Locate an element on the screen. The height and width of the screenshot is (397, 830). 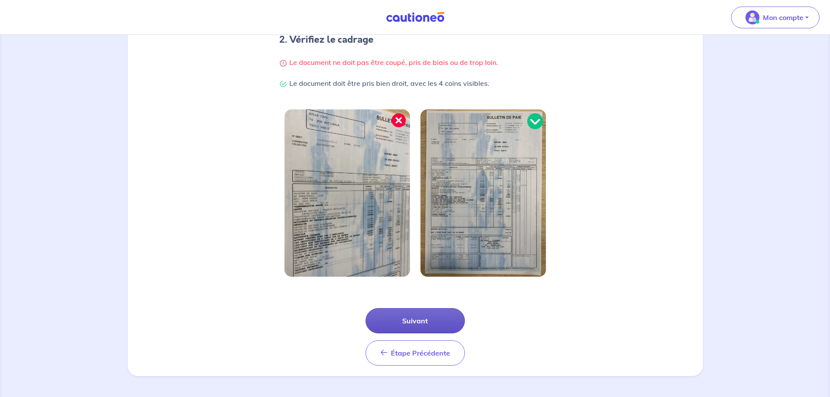
button: illu_account_valid_menu.svgMon compte is located at coordinates (775, 17).